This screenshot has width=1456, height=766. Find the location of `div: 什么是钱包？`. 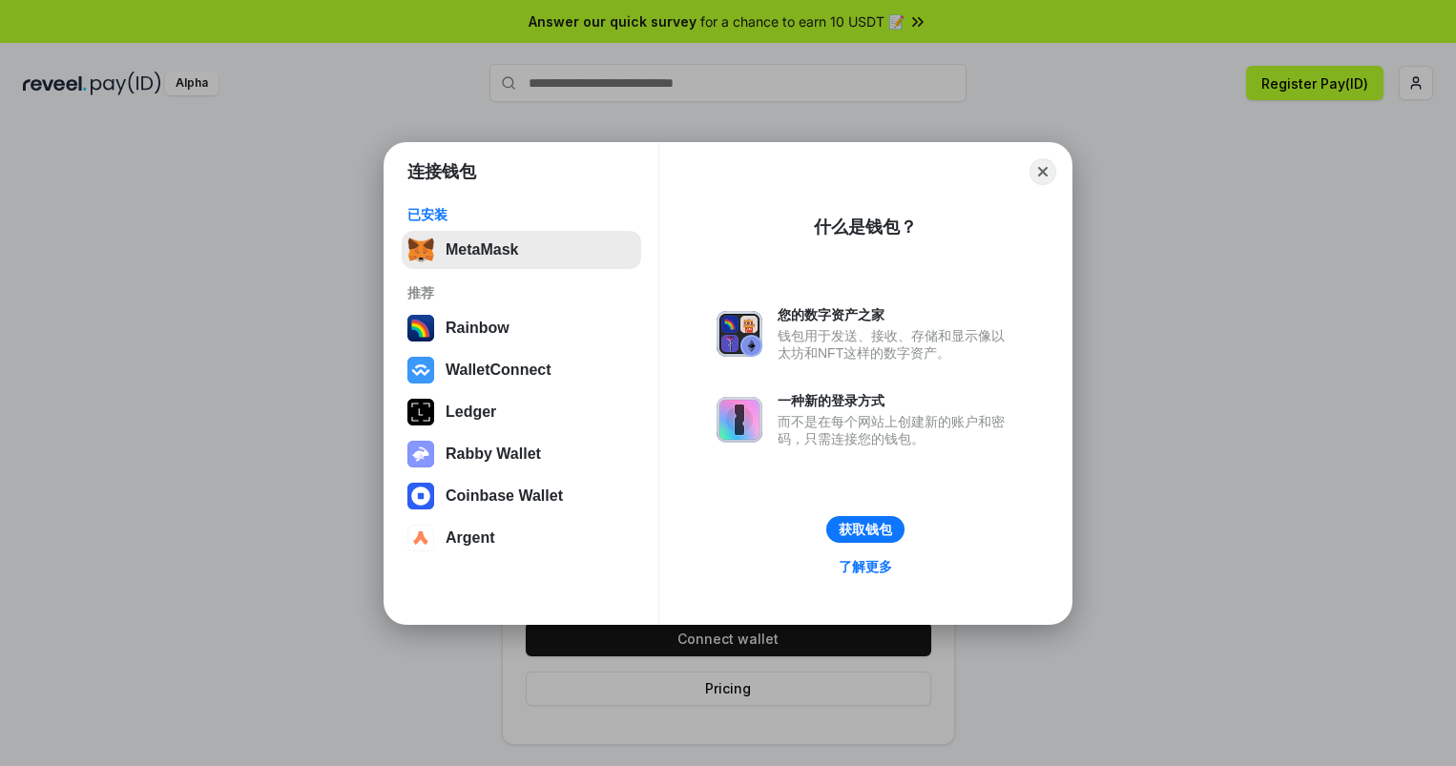

div: 什么是钱包？ is located at coordinates (865, 227).